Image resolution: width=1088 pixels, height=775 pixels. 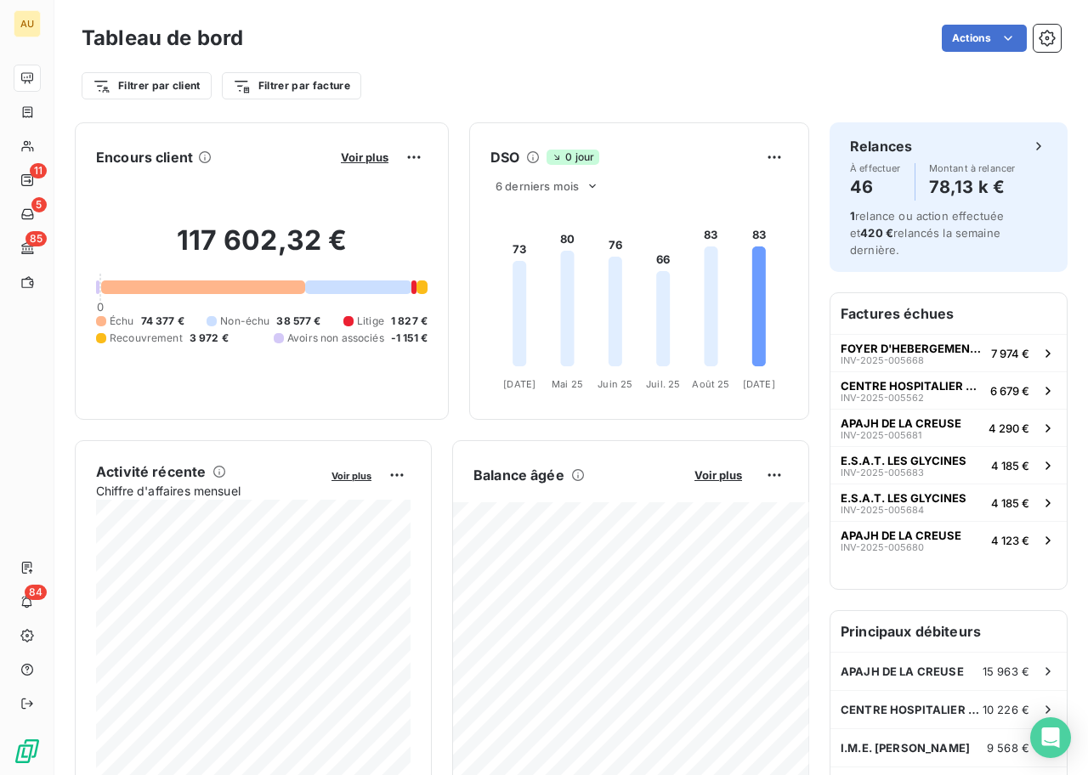 I want to click on button: APAJH DE LA CREUSEINV-2025-0056814 290 €, so click(x=948, y=427).